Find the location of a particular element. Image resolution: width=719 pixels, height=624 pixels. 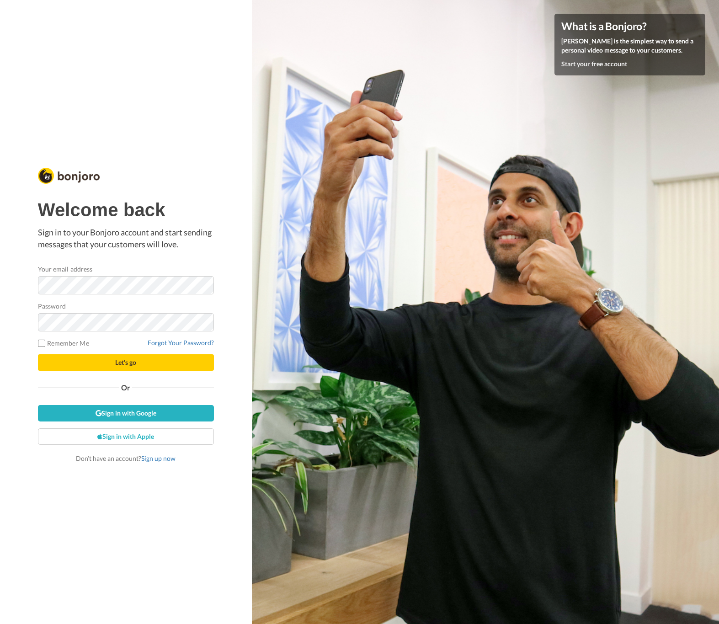

a: Forgot Your Password? is located at coordinates (180, 342).